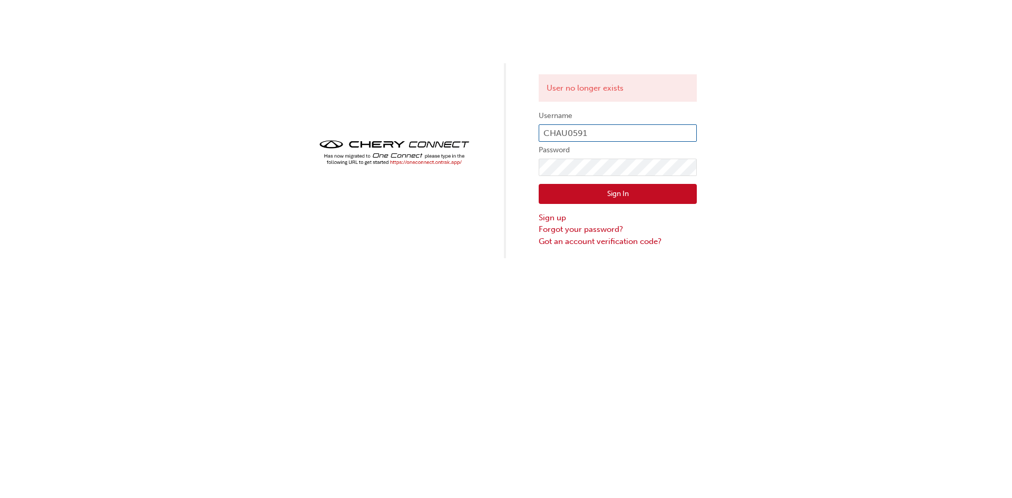 This screenshot has width=1012, height=498. What do you see at coordinates (618, 133) in the screenshot?
I see `input: Username` at bounding box center [618, 133].